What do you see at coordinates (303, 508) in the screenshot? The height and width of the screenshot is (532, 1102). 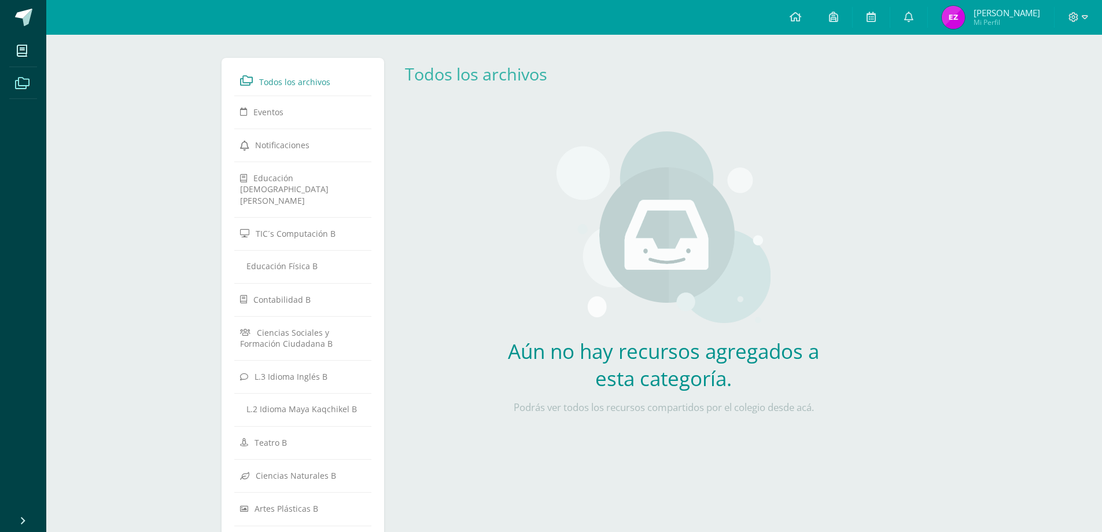 I see `a: Artes Plásticas B` at bounding box center [303, 508].